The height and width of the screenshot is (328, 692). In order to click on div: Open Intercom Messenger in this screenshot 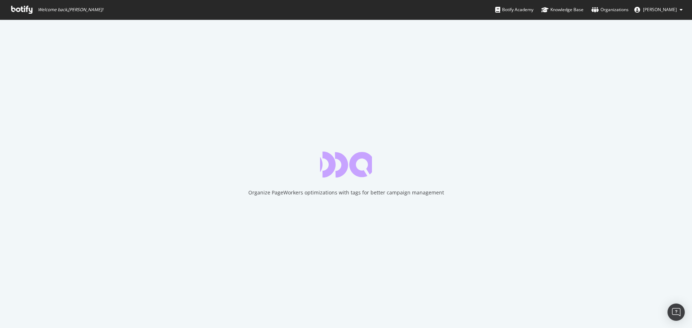, I will do `click(676, 313)`.